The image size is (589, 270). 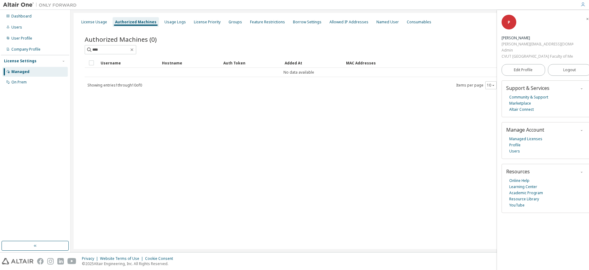 What do you see at coordinates (307, 22) in the screenshot?
I see `div: Borrow Settings` at bounding box center [307, 22].